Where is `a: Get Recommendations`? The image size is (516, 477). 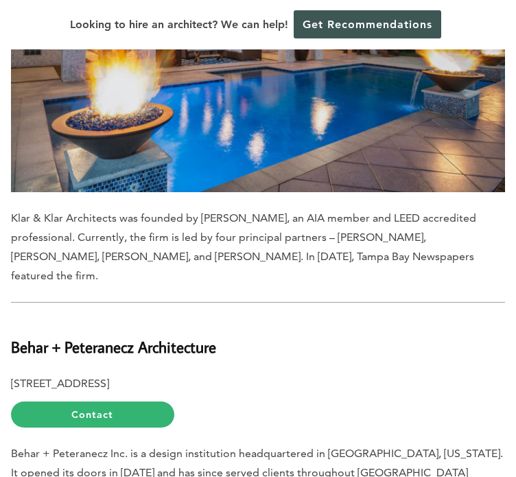 a: Get Recommendations is located at coordinates (367, 24).